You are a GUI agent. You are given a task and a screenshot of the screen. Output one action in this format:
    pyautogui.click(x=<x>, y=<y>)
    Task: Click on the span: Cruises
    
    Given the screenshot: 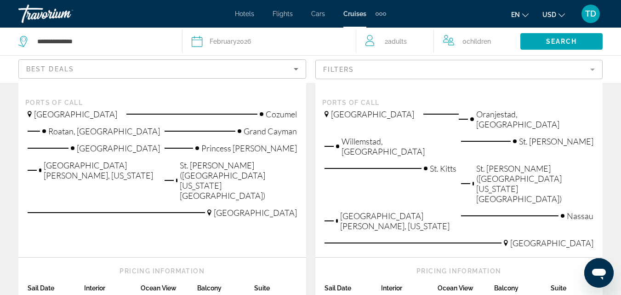 What is the action you would take?
    pyautogui.click(x=355, y=14)
    